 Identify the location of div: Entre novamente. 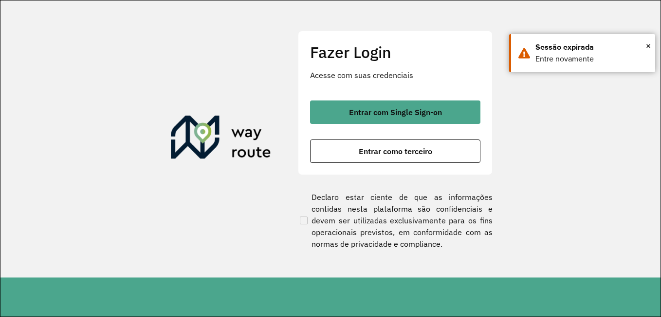
(592, 59).